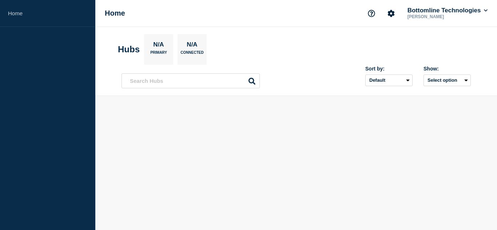  I want to click on h1: Home, so click(115, 13).